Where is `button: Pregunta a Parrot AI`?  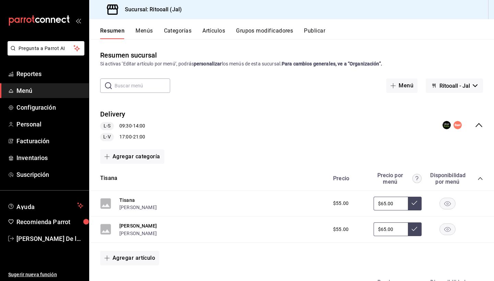 button: Pregunta a Parrot AI is located at coordinates (46, 48).